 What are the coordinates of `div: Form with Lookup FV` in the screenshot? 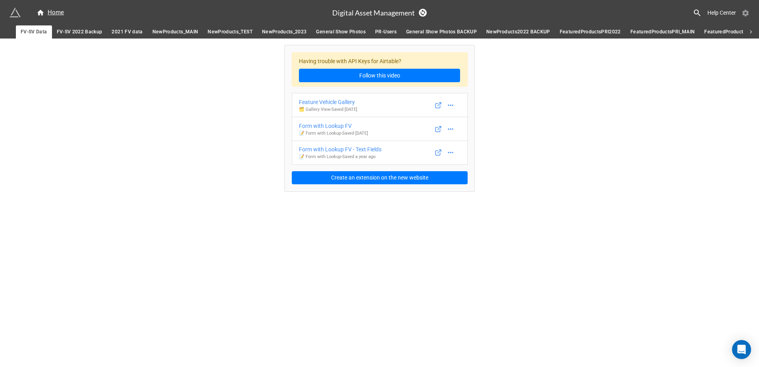 It's located at (334, 126).